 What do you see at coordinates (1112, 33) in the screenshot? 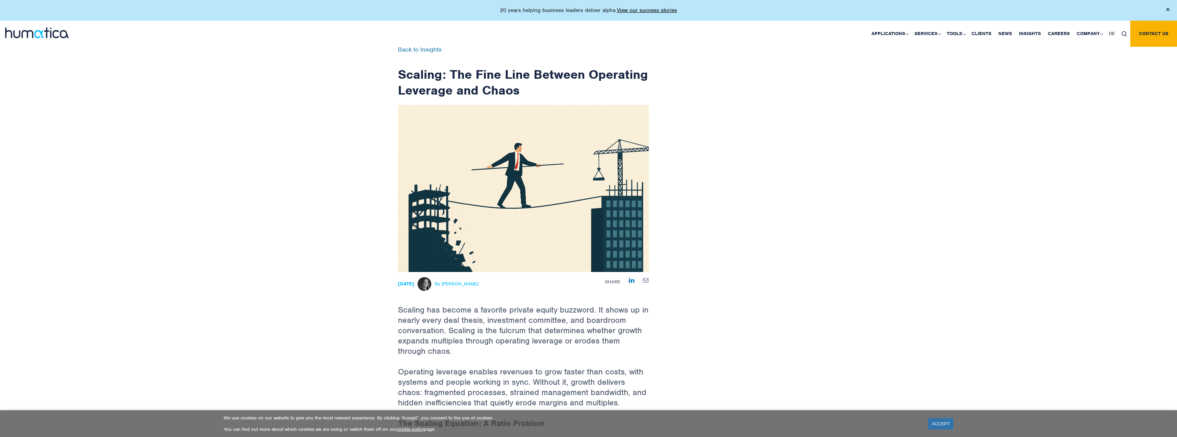
I see `span: DE` at bounding box center [1112, 33].